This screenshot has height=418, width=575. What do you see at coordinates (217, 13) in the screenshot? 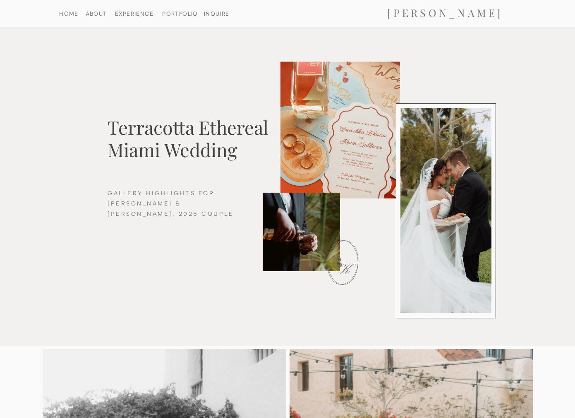
I see `a: INQUIRE` at bounding box center [217, 13].